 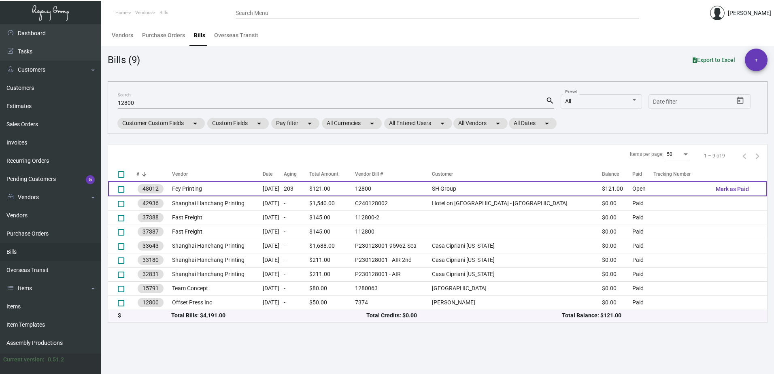 What do you see at coordinates (717, 13) in the screenshot?
I see `img: admin@bootstrapmaster.com` at bounding box center [717, 13].